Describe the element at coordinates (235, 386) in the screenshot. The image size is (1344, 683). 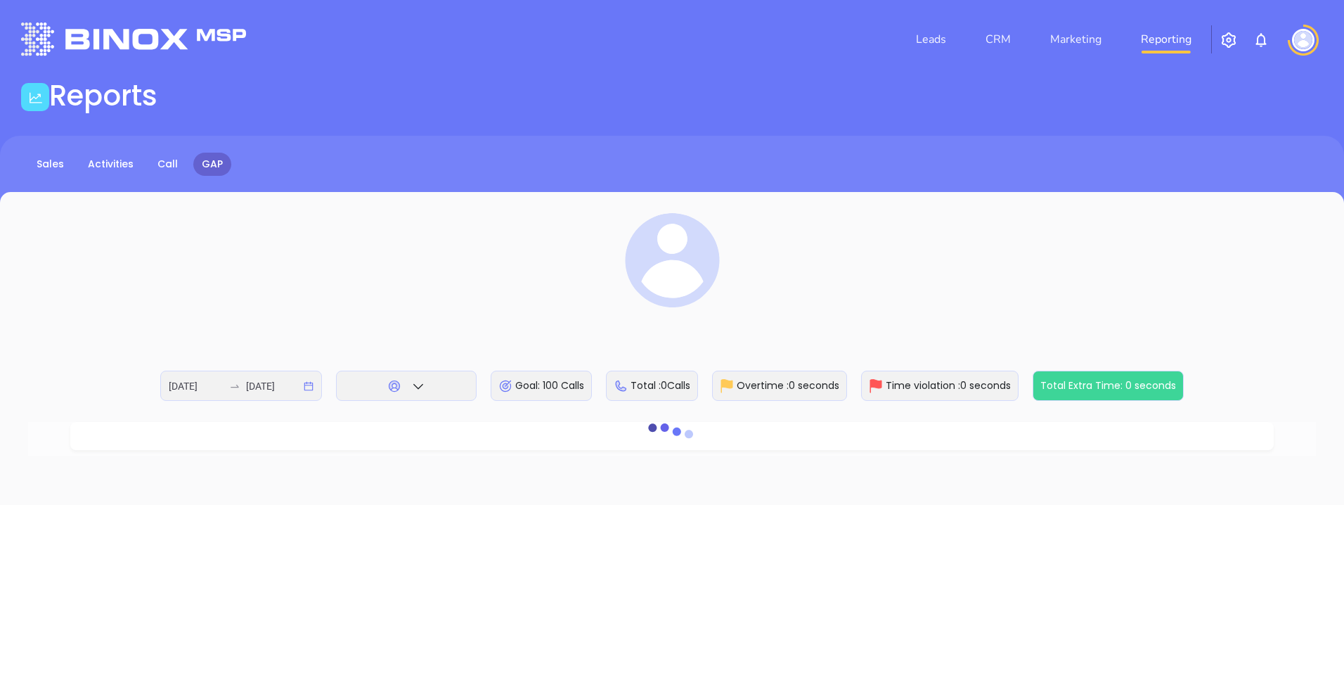
I see `span: to` at that location.